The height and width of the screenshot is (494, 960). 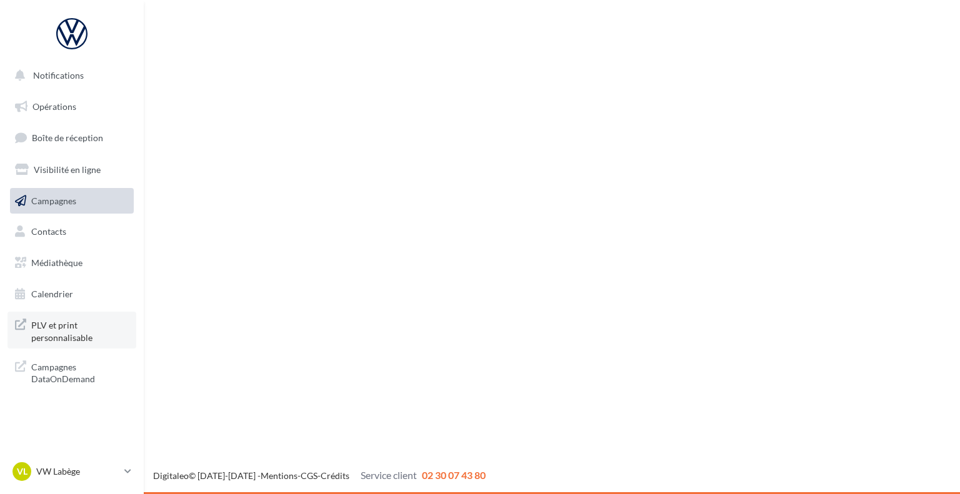 I want to click on a: Médiathèque, so click(x=72, y=263).